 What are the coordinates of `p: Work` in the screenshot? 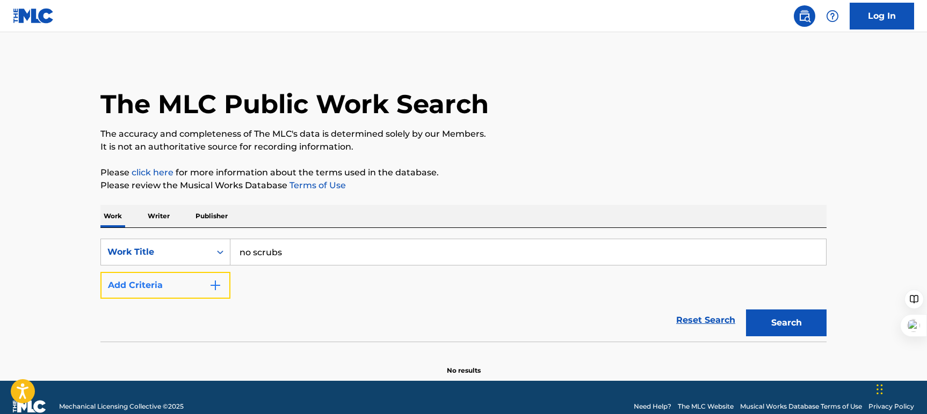 It's located at (113, 216).